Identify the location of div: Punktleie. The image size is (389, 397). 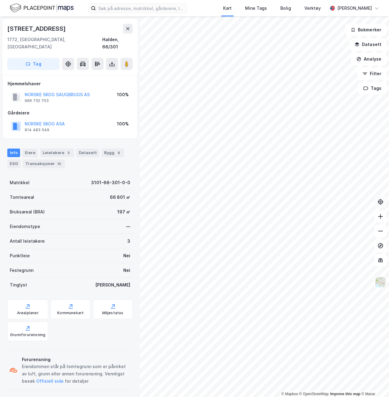
(20, 256).